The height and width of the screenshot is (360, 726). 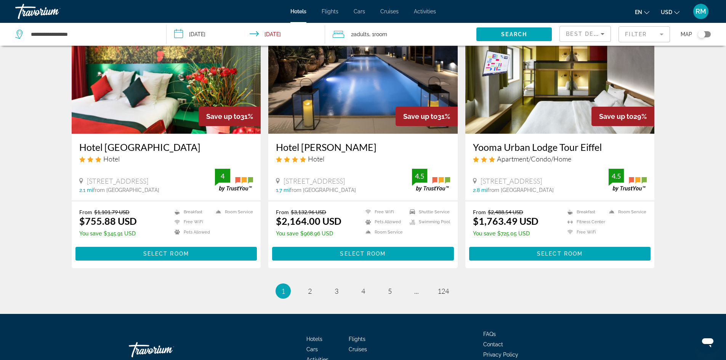 I want to click on span: en, so click(x=638, y=12).